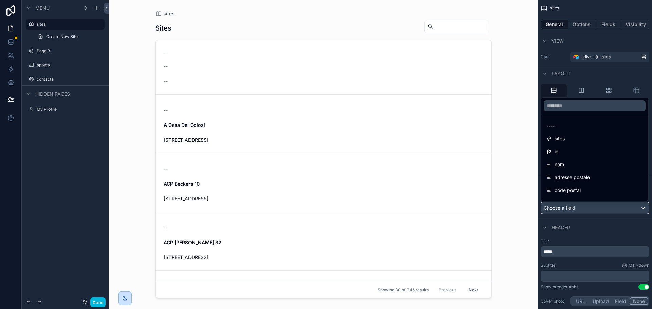 This screenshot has width=652, height=309. Describe the element at coordinates (163, 28) in the screenshot. I see `h1: Sites` at that location.